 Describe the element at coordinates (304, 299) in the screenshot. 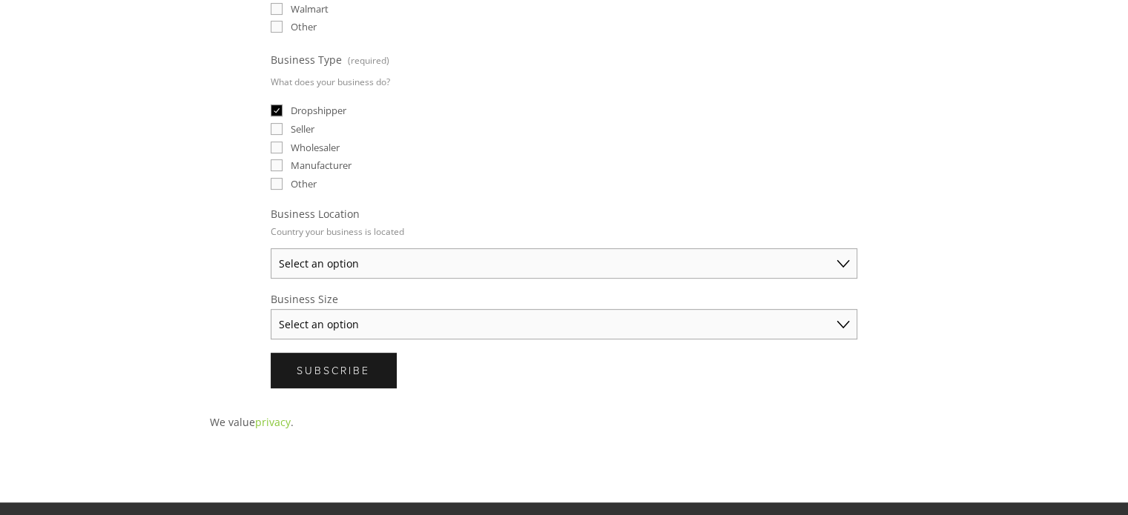

I see `span: Business Size` at that location.